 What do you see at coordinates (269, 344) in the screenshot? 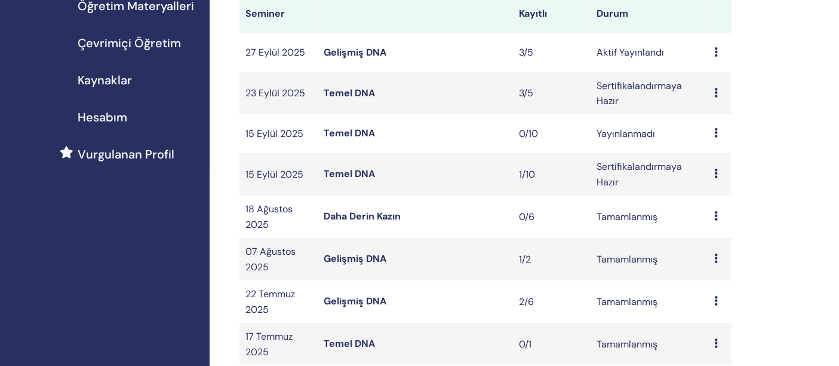
I see `font: 17 Temmuz 2025` at bounding box center [269, 344].